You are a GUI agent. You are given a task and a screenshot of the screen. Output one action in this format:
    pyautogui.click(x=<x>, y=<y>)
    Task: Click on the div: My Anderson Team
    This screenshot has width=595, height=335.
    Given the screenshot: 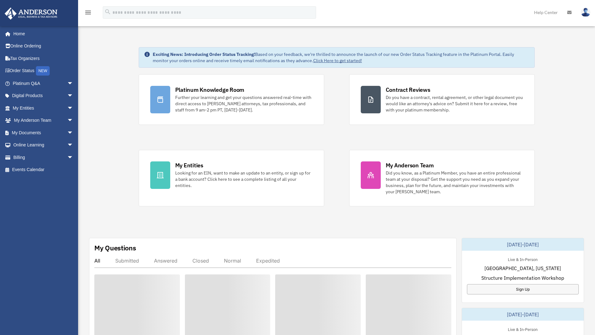 What is the action you would take?
    pyautogui.click(x=409, y=165)
    